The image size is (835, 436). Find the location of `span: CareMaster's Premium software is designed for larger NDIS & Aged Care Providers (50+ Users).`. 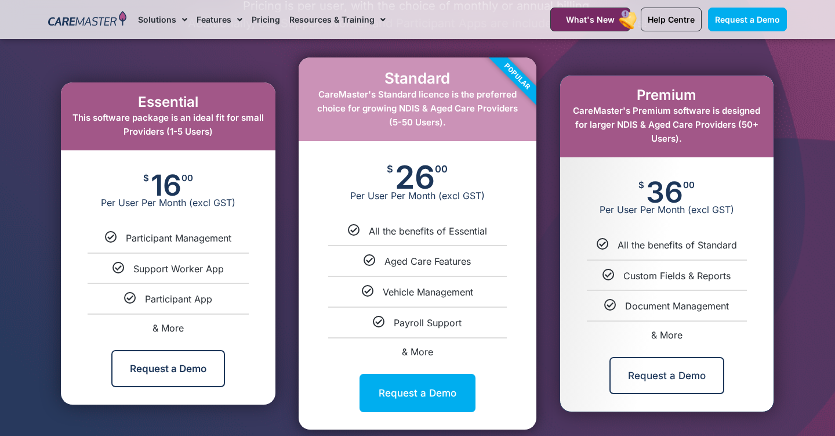

span: CareMaster's Premium software is designed for larger NDIS & Aged Care Providers (50+ Users). is located at coordinates (667, 124).